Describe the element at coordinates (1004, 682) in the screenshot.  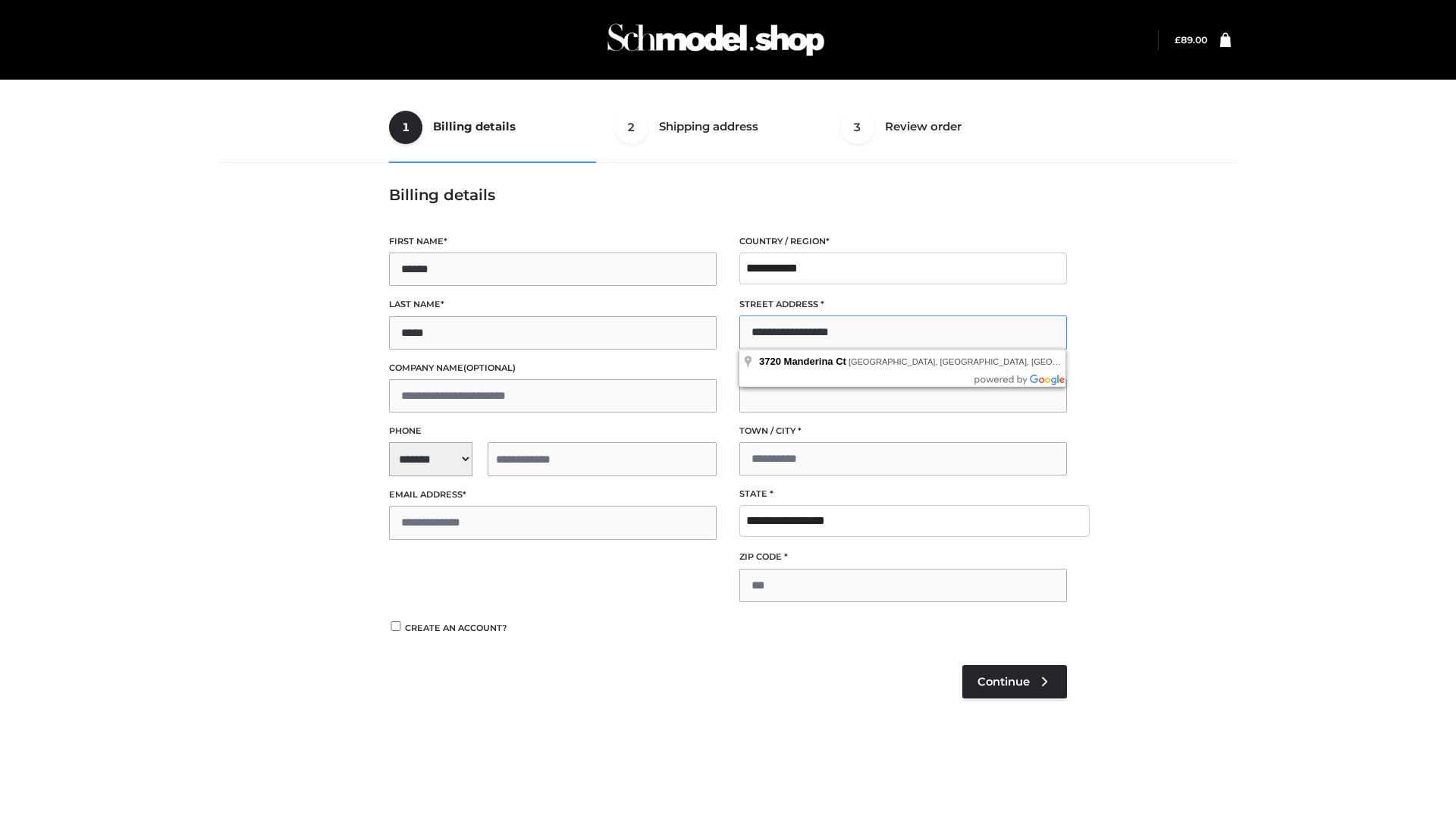
I see `span: Continue` at that location.